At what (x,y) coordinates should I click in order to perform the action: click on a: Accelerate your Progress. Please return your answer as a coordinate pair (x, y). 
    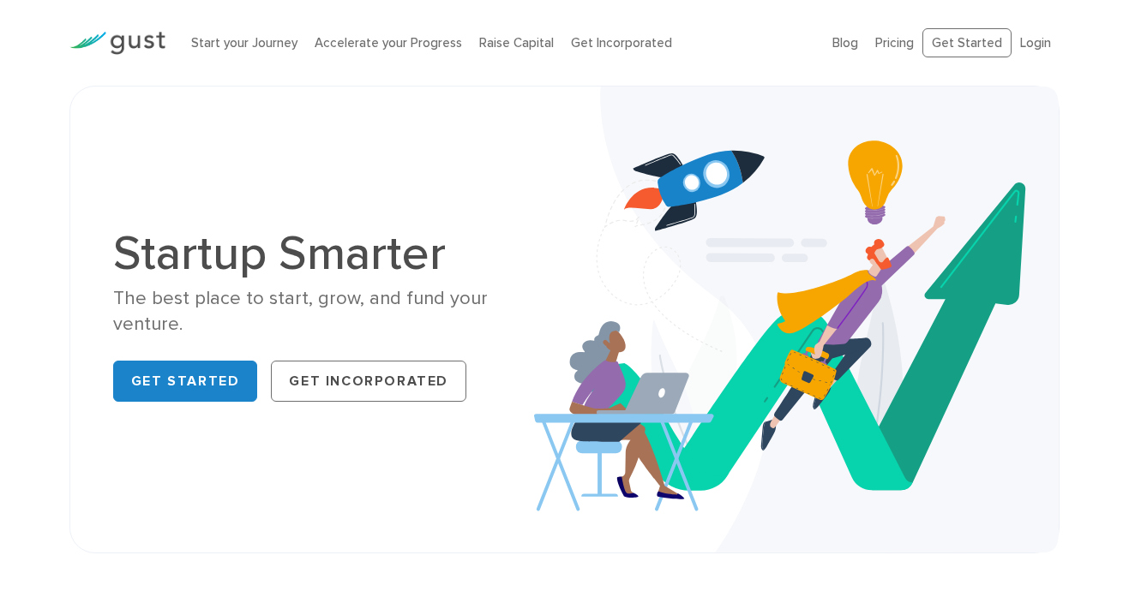
    Looking at the image, I should click on (388, 43).